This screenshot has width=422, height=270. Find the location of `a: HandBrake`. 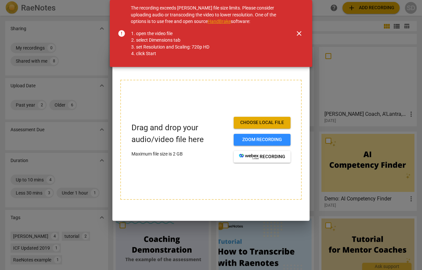

a: HandBrake is located at coordinates (219, 21).